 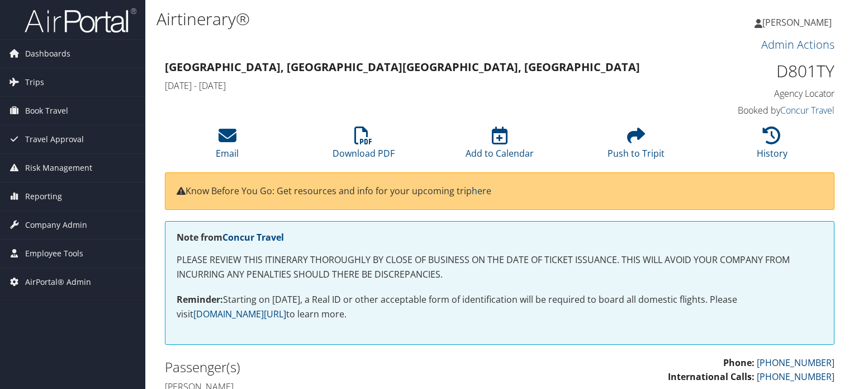 What do you see at coordinates (772, 146) in the screenshot?
I see `a: History` at bounding box center [772, 146].